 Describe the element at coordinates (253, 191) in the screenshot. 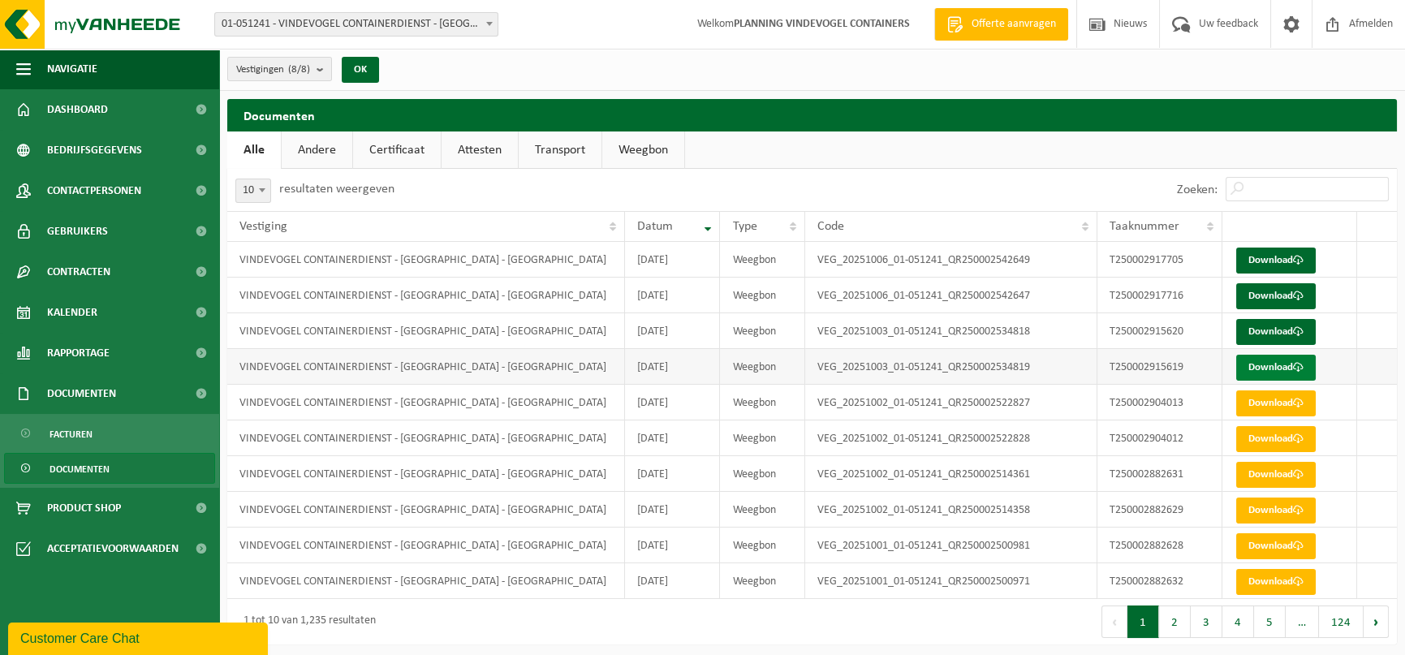

I see `span: 10` at that location.